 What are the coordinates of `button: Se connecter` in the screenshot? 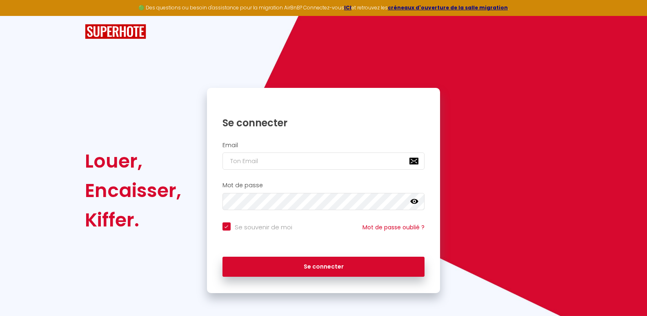 It's located at (324, 267).